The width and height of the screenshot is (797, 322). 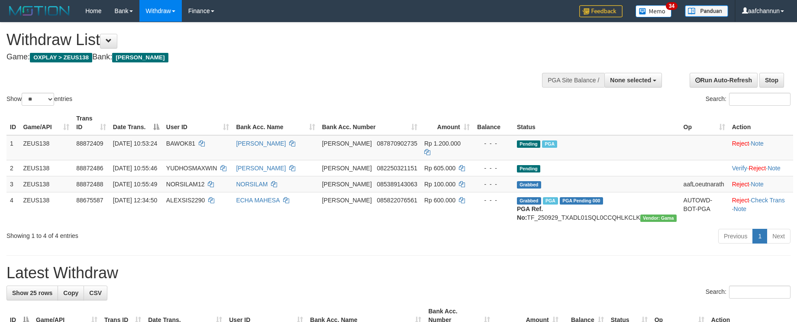 I want to click on div: Showing 1 to 4 of 4 entries, so click(x=166, y=234).